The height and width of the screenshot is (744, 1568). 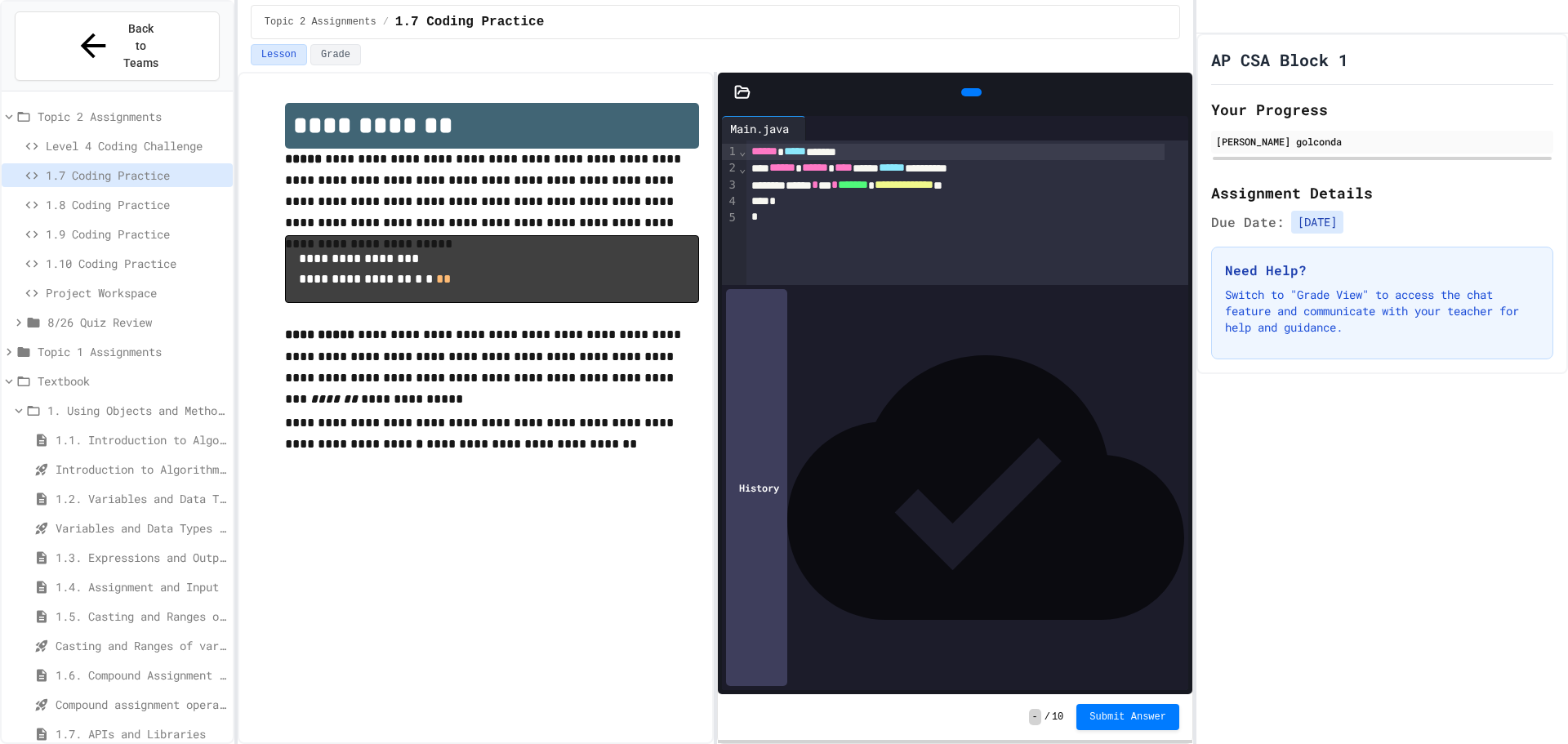 What do you see at coordinates (1248, 222) in the screenshot?
I see `span: Due Date:` at bounding box center [1248, 222].